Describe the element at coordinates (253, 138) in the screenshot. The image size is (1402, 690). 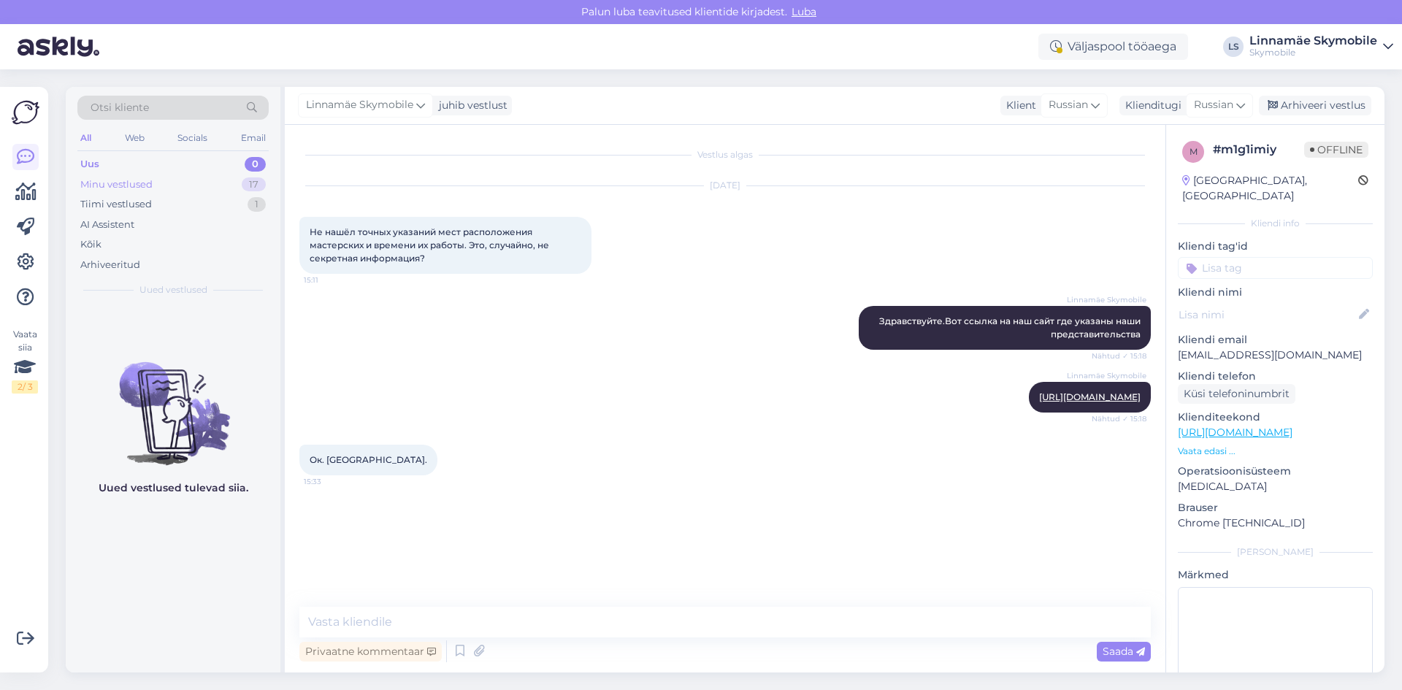
I see `div: Email` at that location.